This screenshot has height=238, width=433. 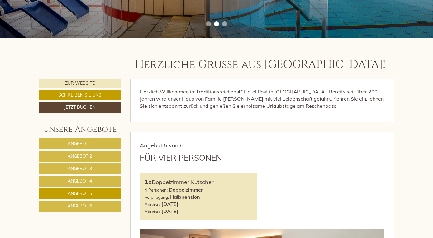 What do you see at coordinates (156, 190) in the screenshot?
I see `small: 4 Personen:` at bounding box center [156, 190].